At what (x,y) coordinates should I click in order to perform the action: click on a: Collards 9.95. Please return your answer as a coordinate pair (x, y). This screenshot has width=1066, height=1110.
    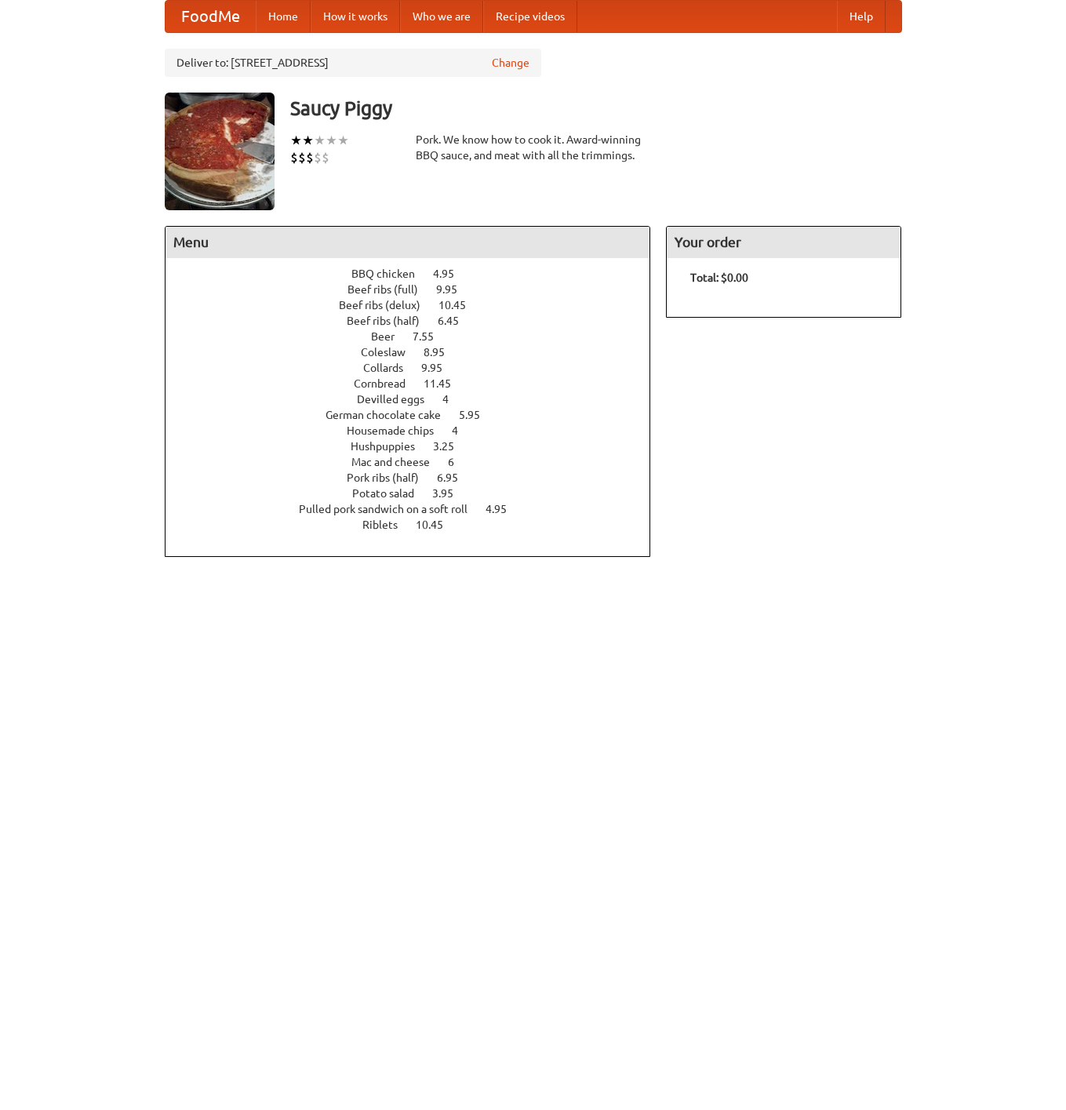
    Looking at the image, I should click on (417, 368).